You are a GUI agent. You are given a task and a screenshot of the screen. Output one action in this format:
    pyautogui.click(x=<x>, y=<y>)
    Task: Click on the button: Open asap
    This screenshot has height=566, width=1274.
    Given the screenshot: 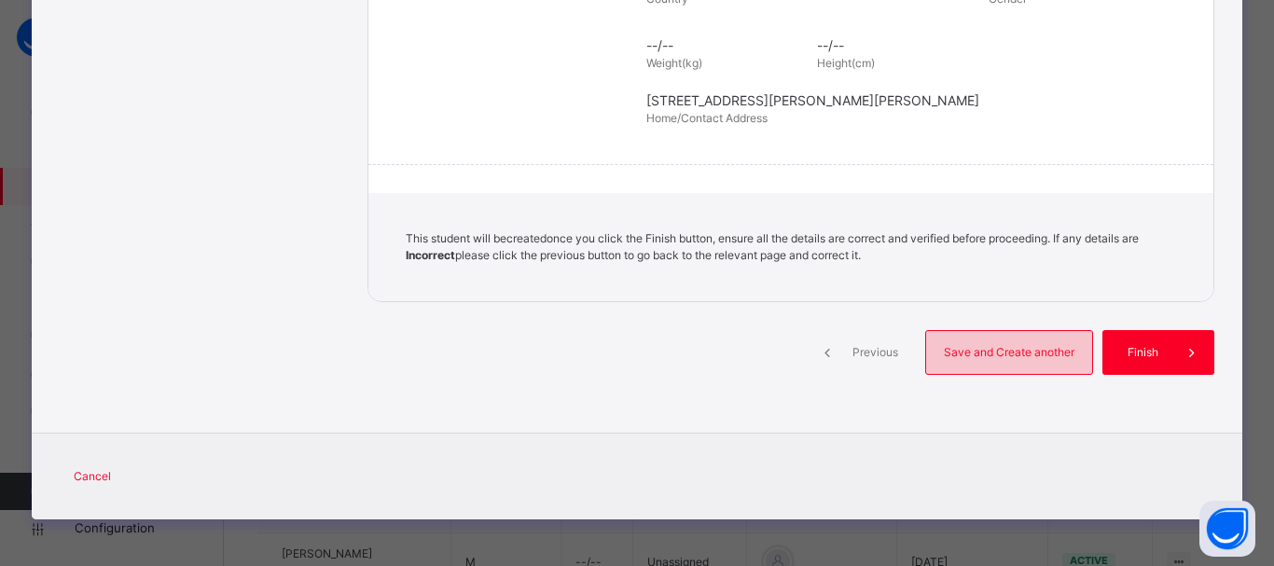 What is the action you would take?
    pyautogui.click(x=1227, y=529)
    